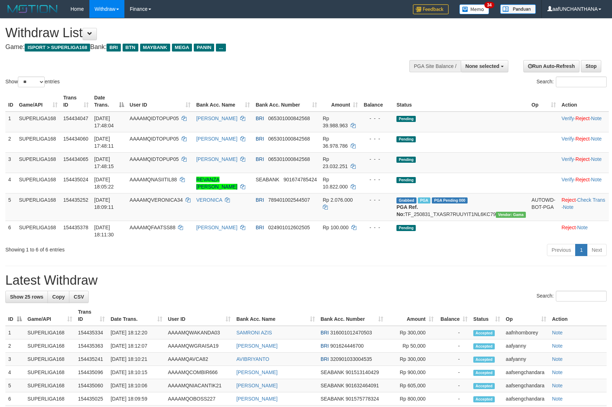 The width and height of the screenshot is (612, 407). Describe the element at coordinates (91, 399) in the screenshot. I see `td: 154435025` at that location.